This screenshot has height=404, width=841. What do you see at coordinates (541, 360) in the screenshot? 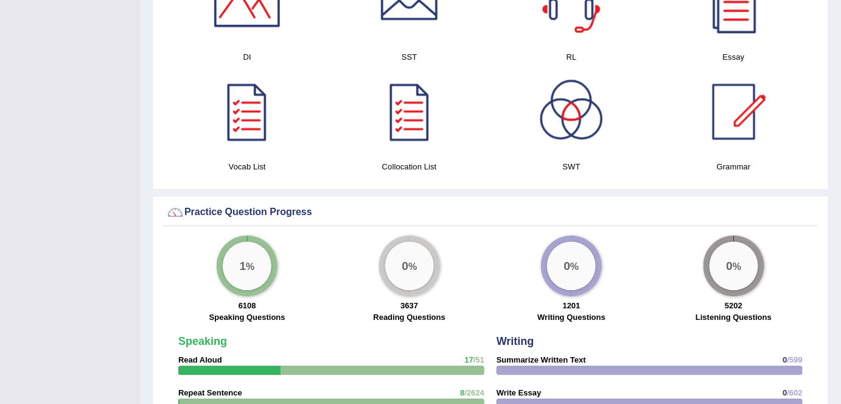
I see `strong: Summarize Written Text` at bounding box center [541, 360].